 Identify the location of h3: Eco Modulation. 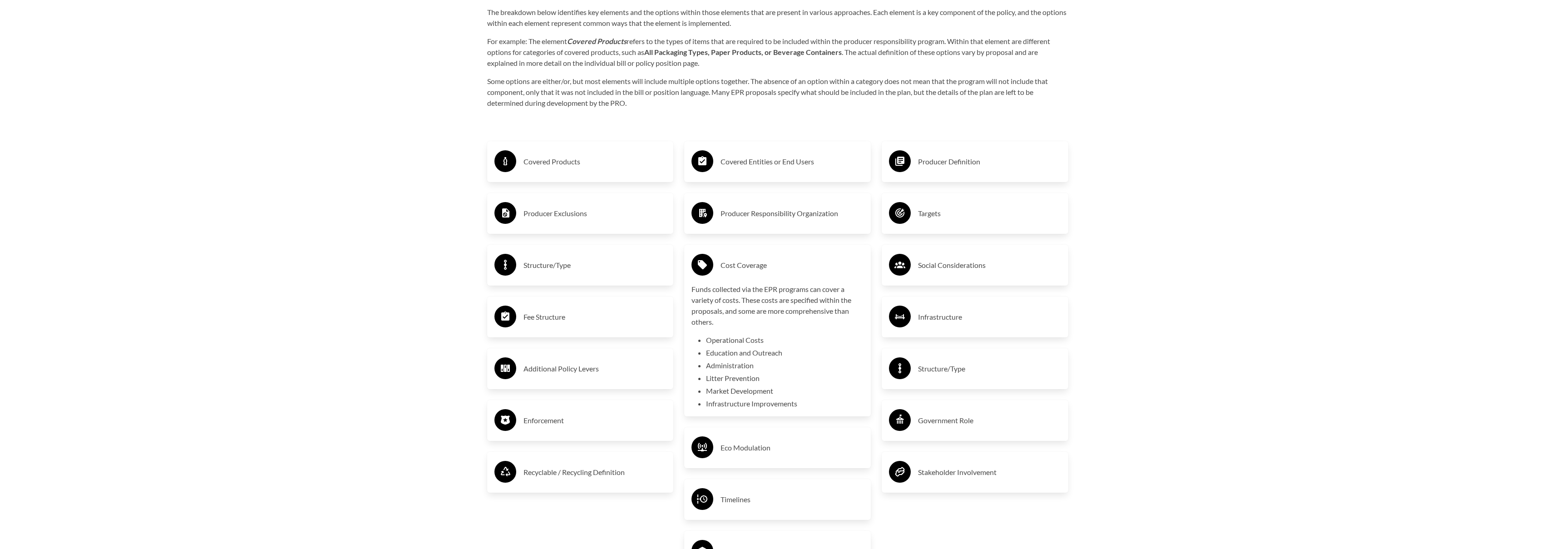
(792, 448).